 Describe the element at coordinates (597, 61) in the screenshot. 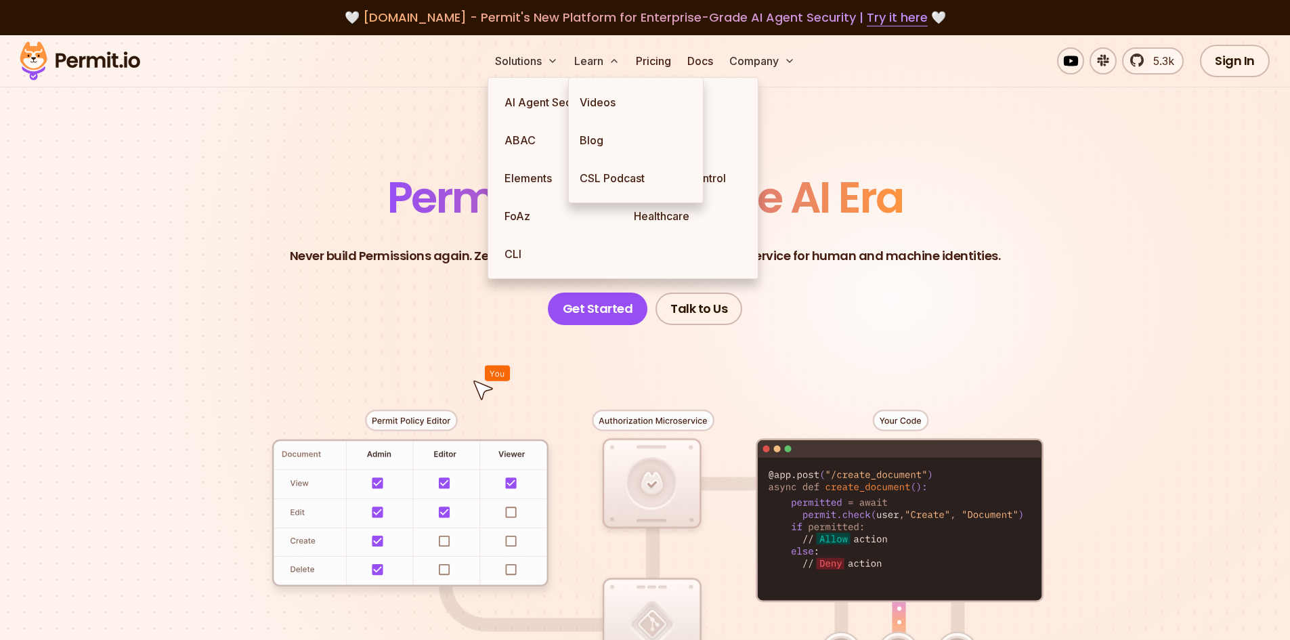

I see `button: Learn` at that location.